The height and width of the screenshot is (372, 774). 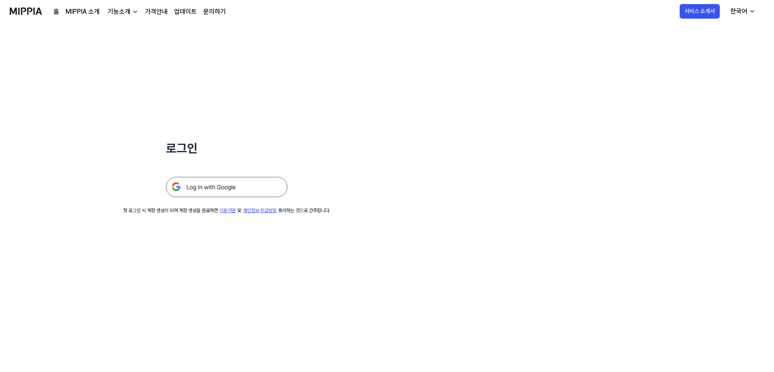 What do you see at coordinates (83, 12) in the screenshot?
I see `a: MIPPIA 소개` at bounding box center [83, 12].